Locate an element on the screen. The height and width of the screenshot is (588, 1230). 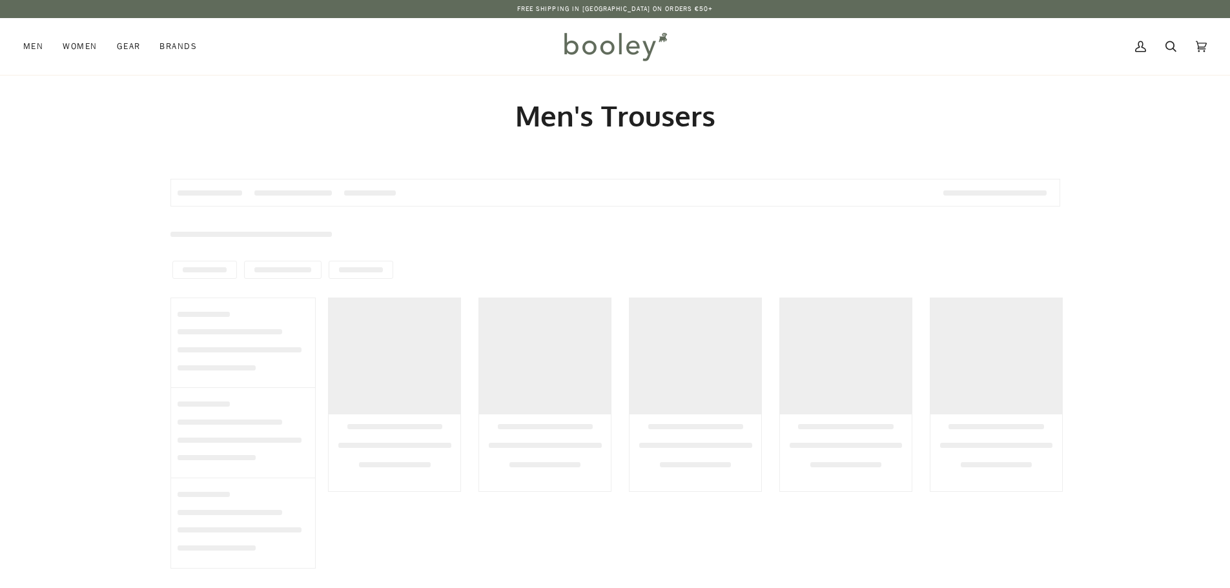
h1: Men's Trousers is located at coordinates (615, 116).